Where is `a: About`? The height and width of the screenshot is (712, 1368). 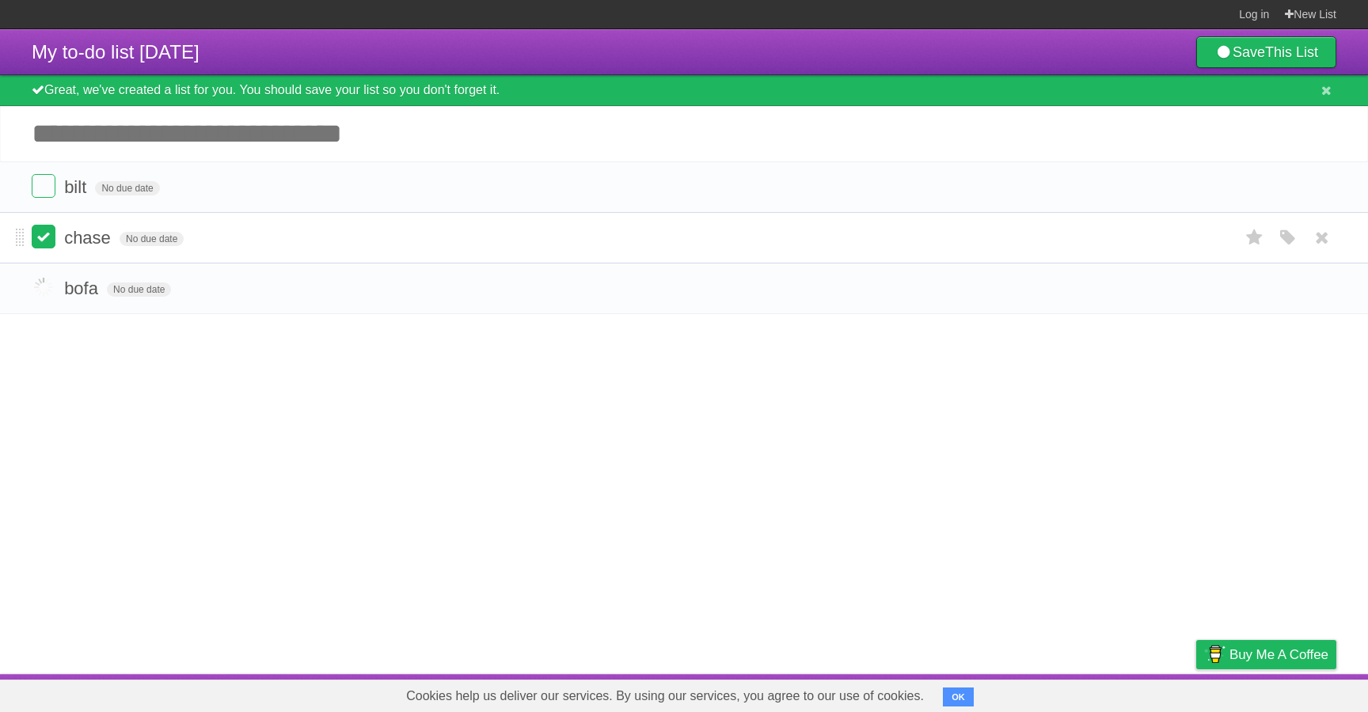 a: About is located at coordinates (1002, 693).